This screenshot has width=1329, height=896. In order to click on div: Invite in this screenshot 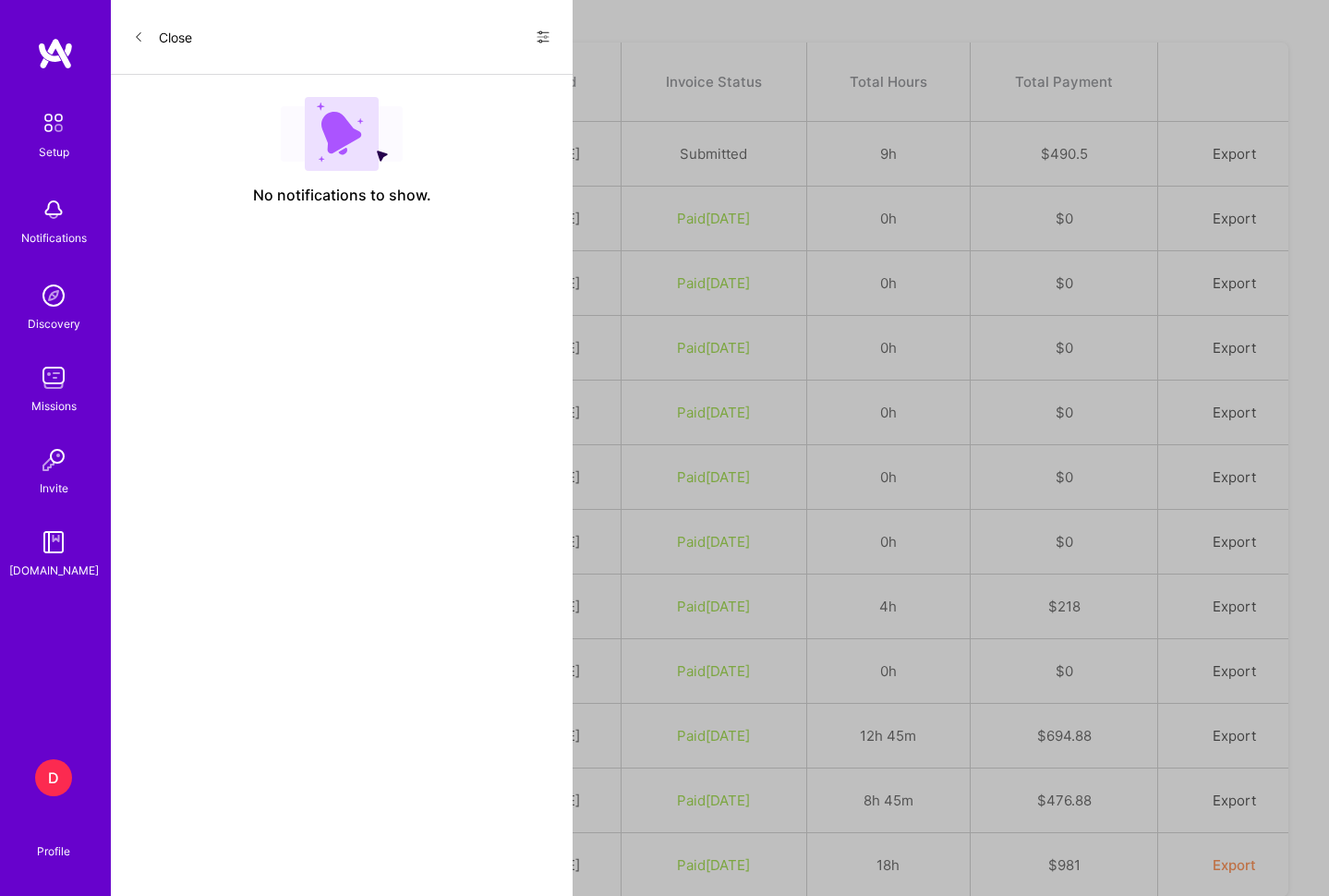, I will do `click(54, 488)`.